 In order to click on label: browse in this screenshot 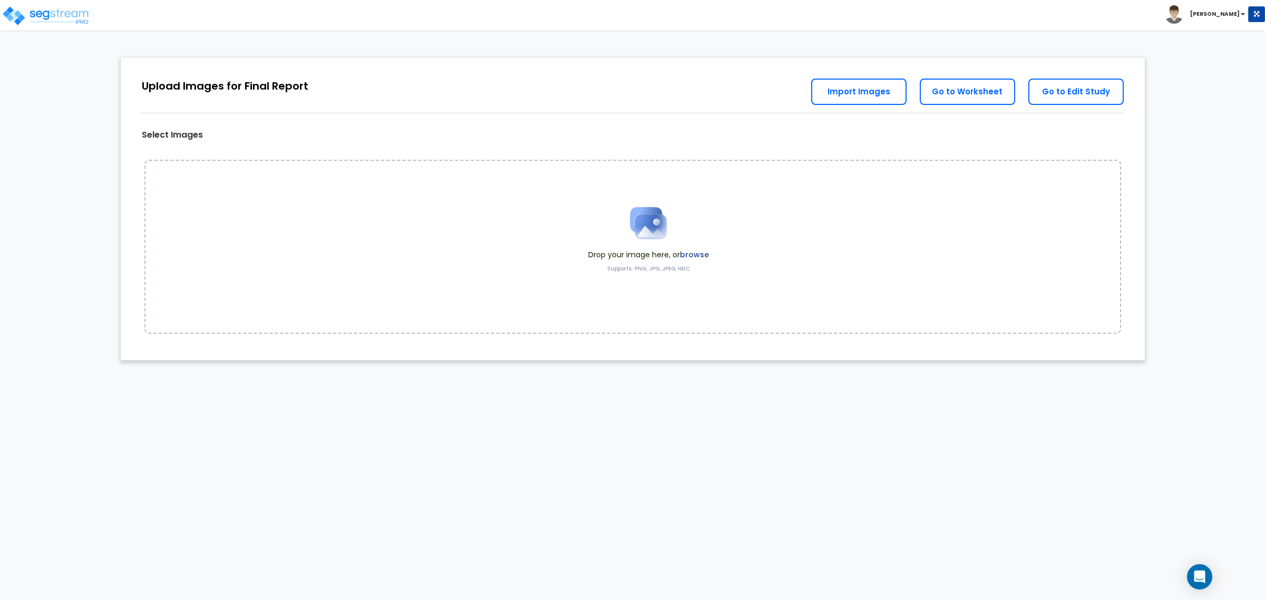, I will do `click(694, 254)`.